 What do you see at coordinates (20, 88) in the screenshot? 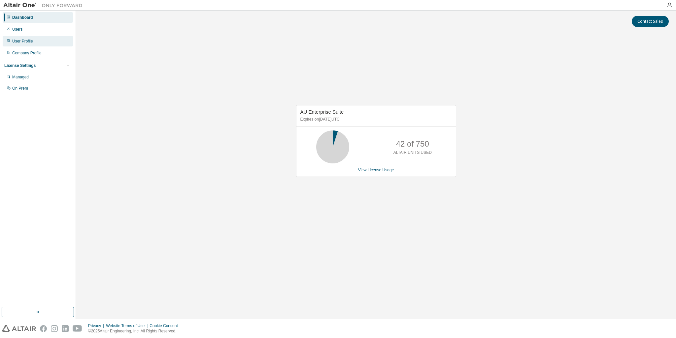
I see `div: On Prem` at bounding box center [20, 88].